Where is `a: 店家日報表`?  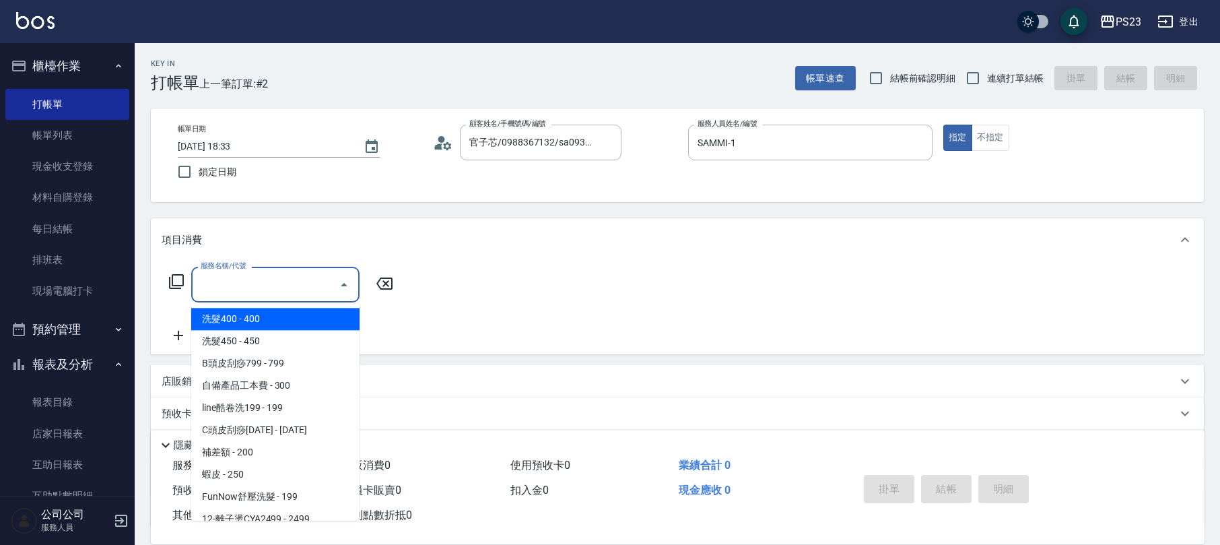
a: 店家日報表 is located at coordinates (67, 434).